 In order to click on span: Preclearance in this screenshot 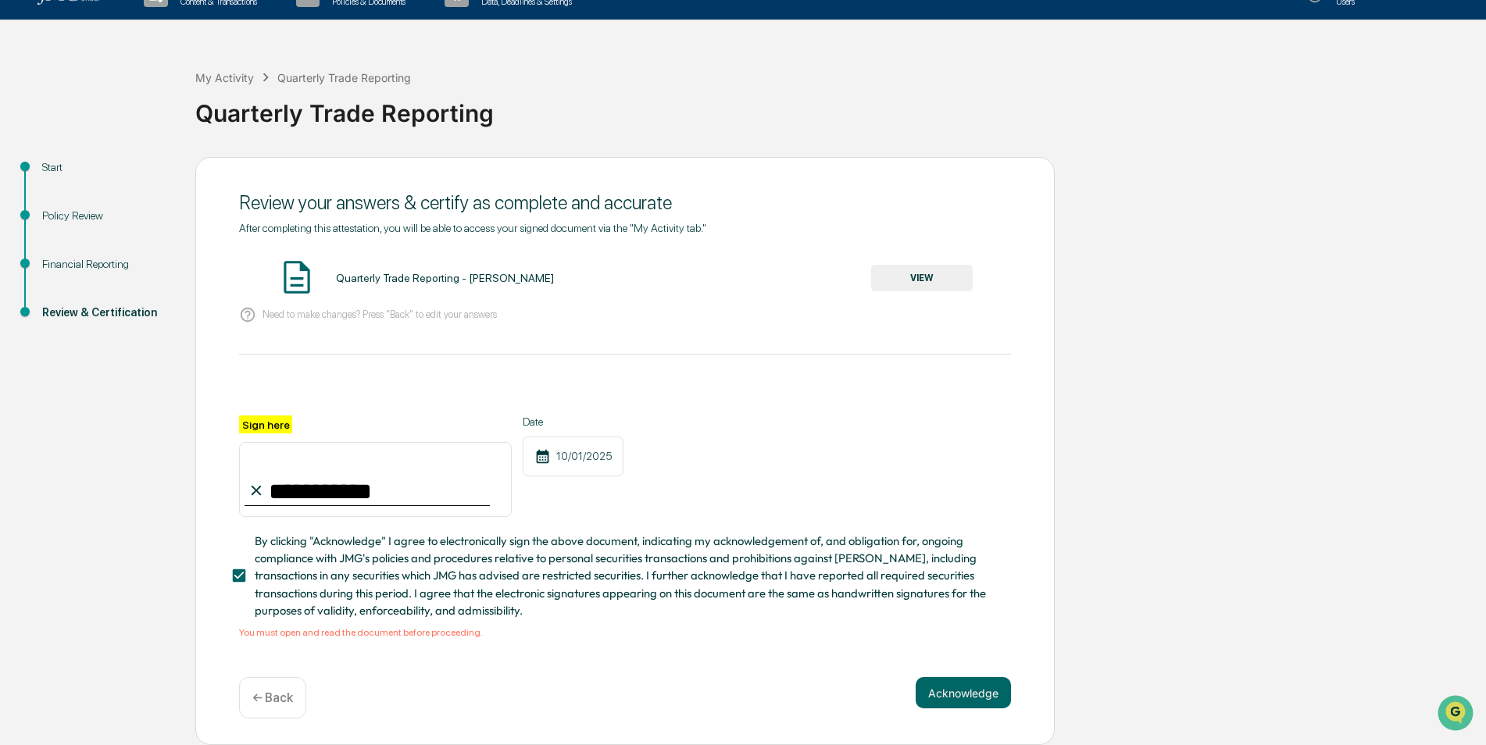, I will do `click(66, 205)`.